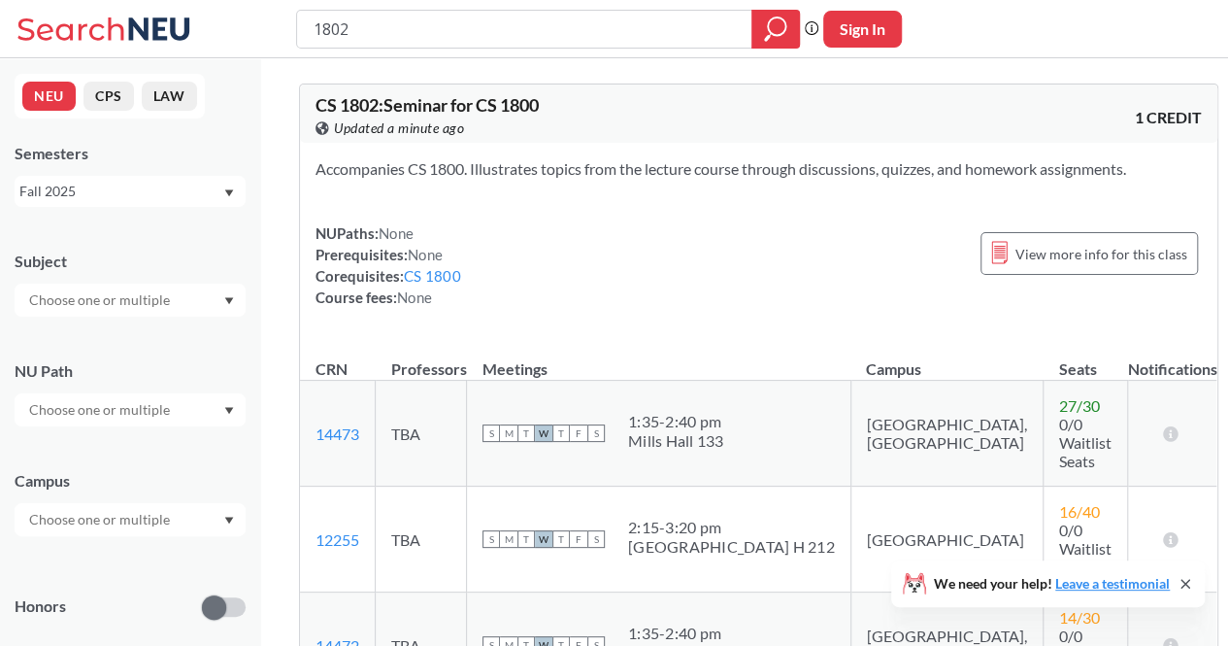 The image size is (1228, 646). I want to click on button: Sign In, so click(862, 29).